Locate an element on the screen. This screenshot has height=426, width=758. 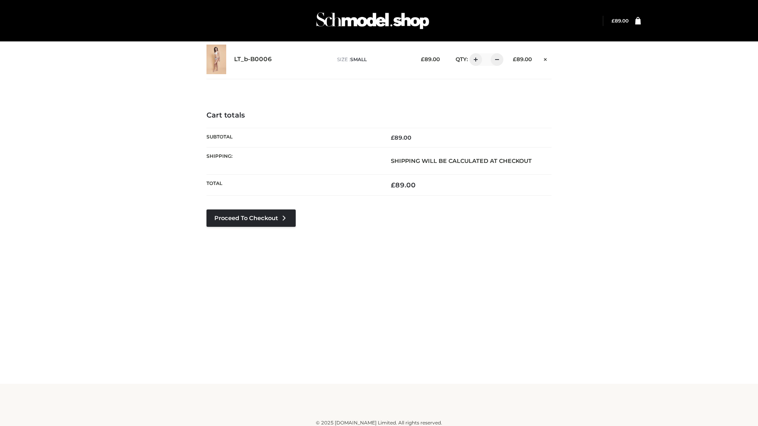
span: SMALL is located at coordinates (358, 59).